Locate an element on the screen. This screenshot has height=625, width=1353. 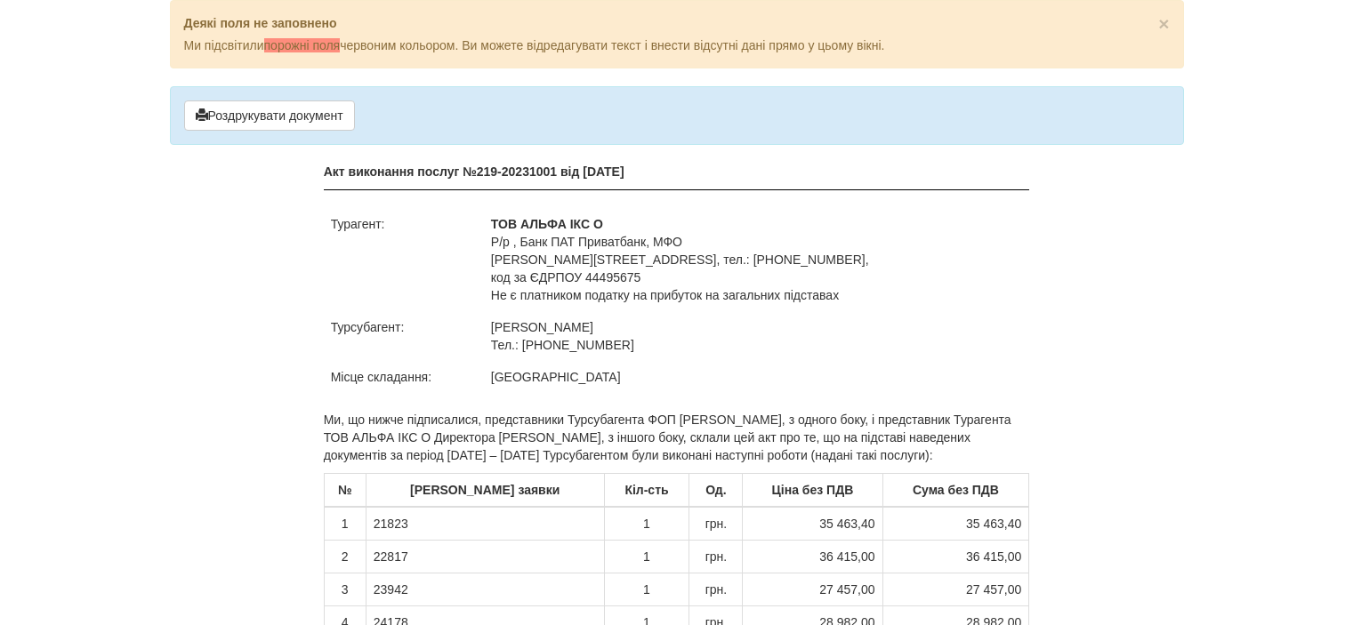
button: Роздрукувати документ is located at coordinates (270, 116).